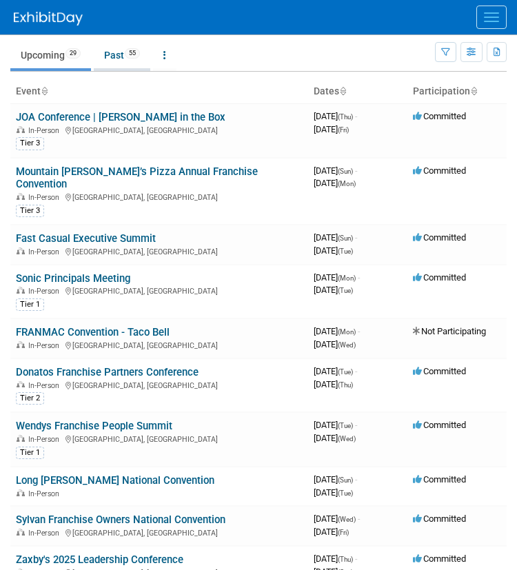 Image resolution: width=517 pixels, height=570 pixels. Describe the element at coordinates (121, 520) in the screenshot. I see `a: Sylvan Franchise Owners National Convention` at that location.